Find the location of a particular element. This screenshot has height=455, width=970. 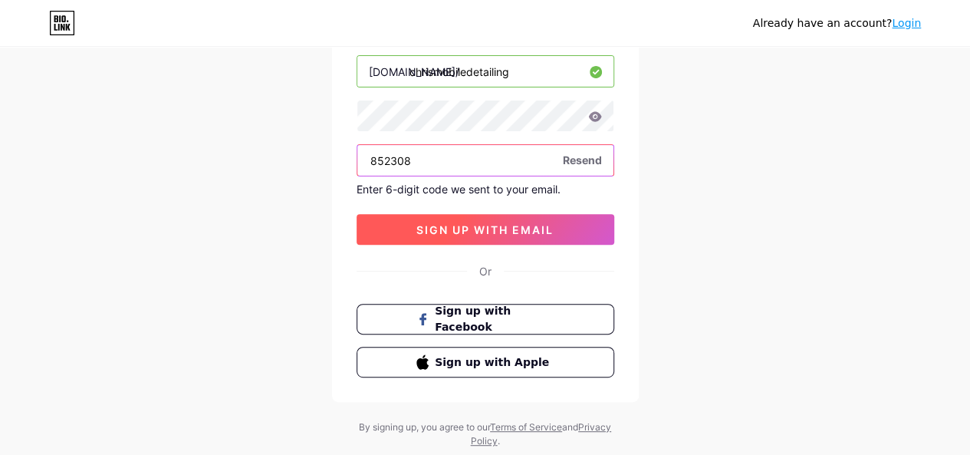

span: Sign up with Facebook is located at coordinates (494, 319).